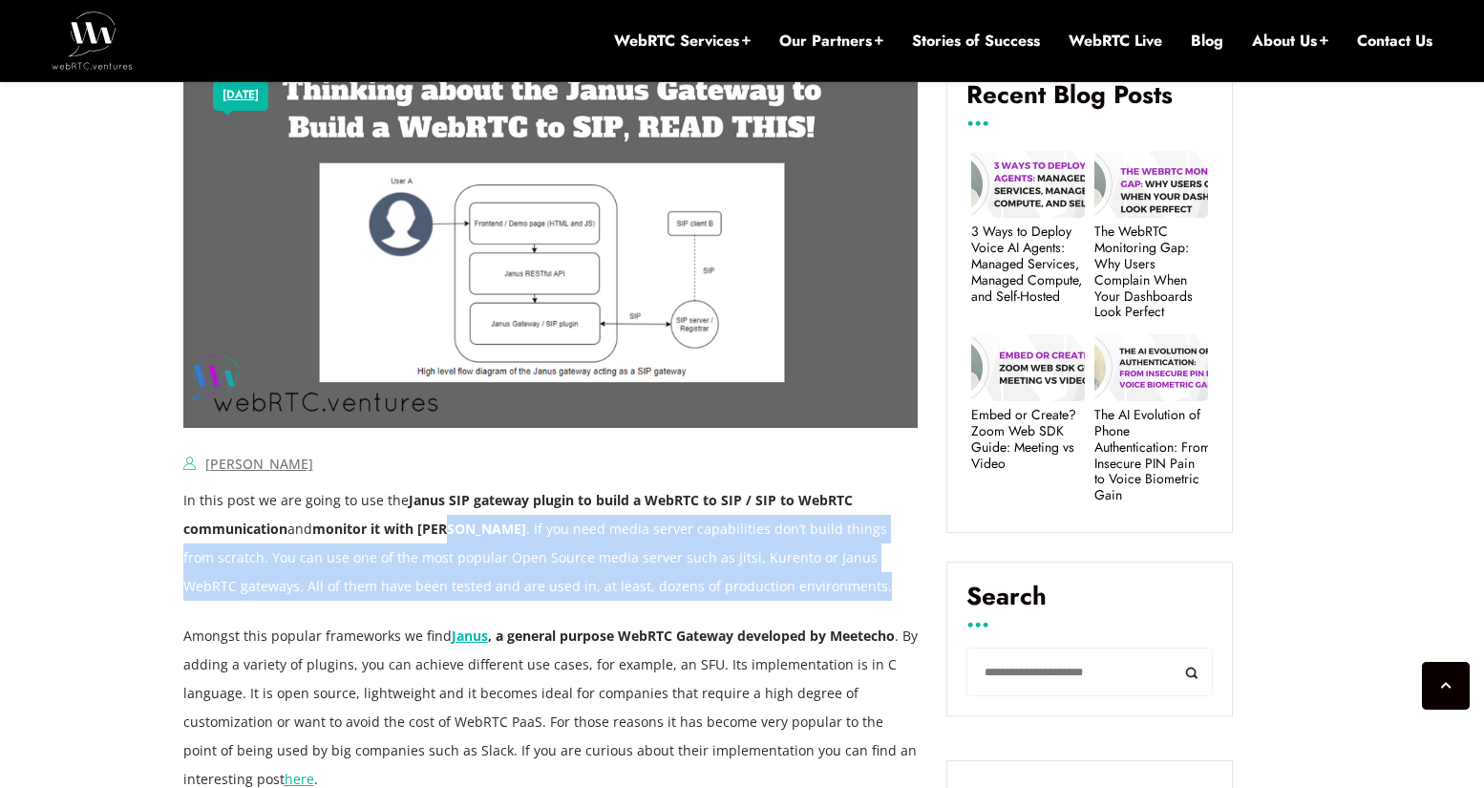 This screenshot has height=788, width=1484. What do you see at coordinates (1150, 271) in the screenshot?
I see `a: The WebRTC Monitoring Gap: Why Users Complain When Your Dashboards Look Perfect` at bounding box center [1150, 271].